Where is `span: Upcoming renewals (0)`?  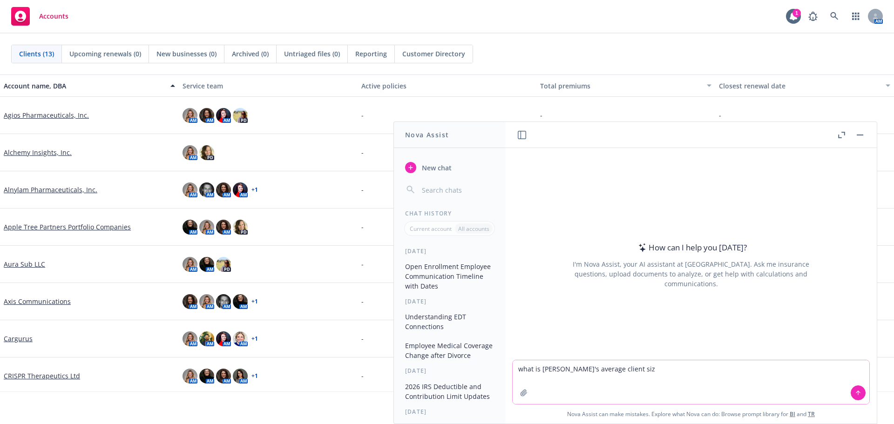
span: Upcoming renewals (0) is located at coordinates (105, 54).